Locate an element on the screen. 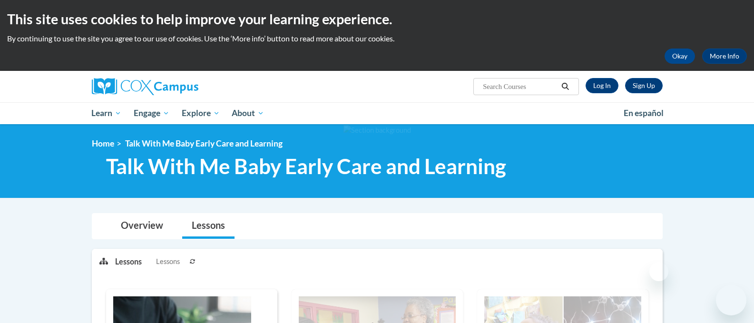  button: Okay is located at coordinates (680, 56).